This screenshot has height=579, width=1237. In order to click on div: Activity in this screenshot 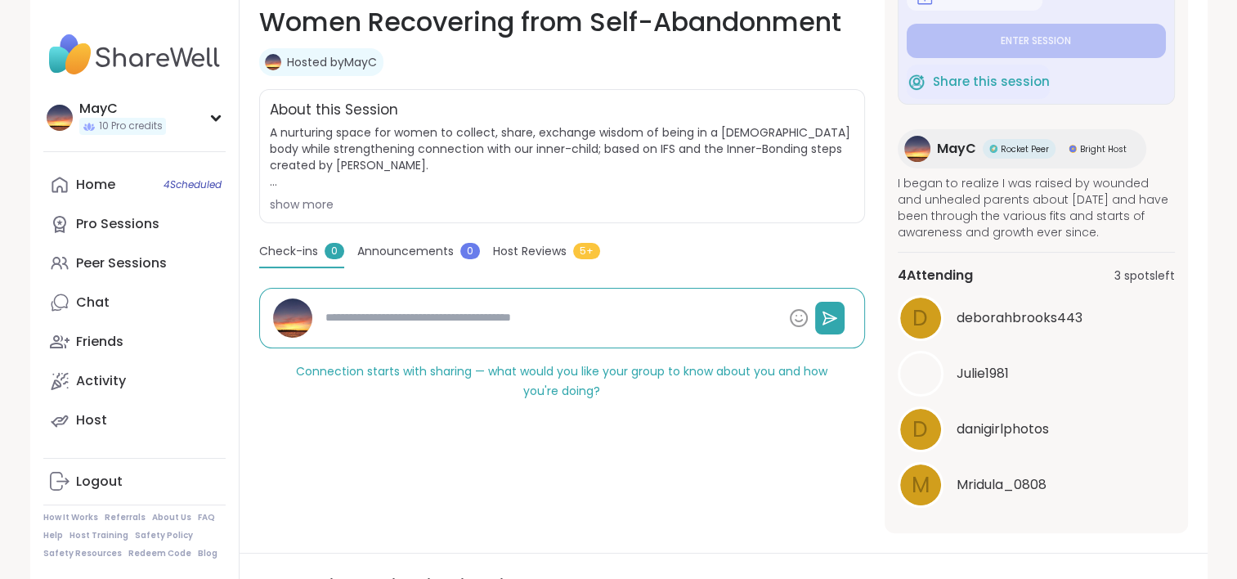, I will do `click(101, 381)`.